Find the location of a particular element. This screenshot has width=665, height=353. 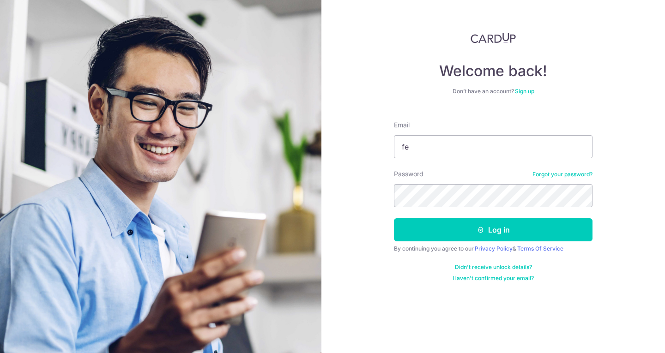

button: Log in is located at coordinates (493, 230).